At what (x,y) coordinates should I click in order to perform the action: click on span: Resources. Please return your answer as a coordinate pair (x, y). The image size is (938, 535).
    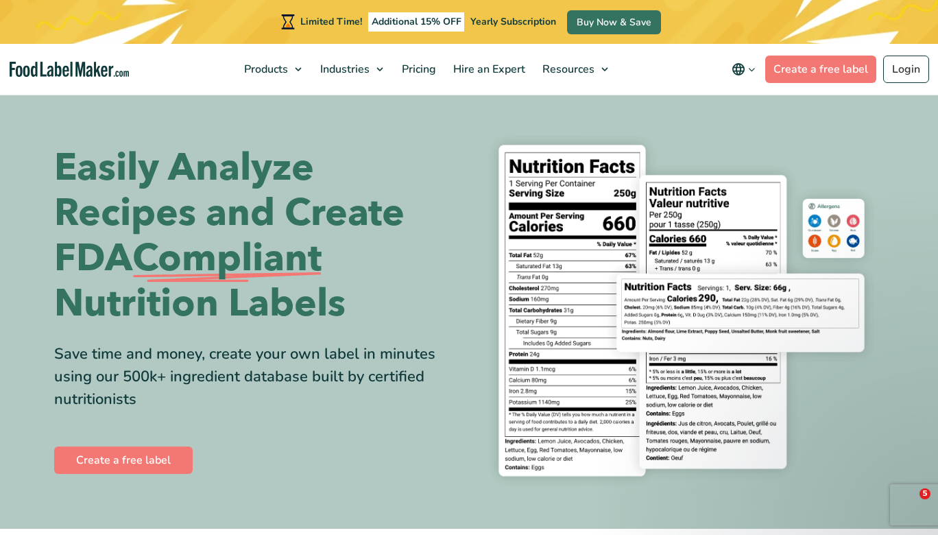
    Looking at the image, I should click on (567, 69).